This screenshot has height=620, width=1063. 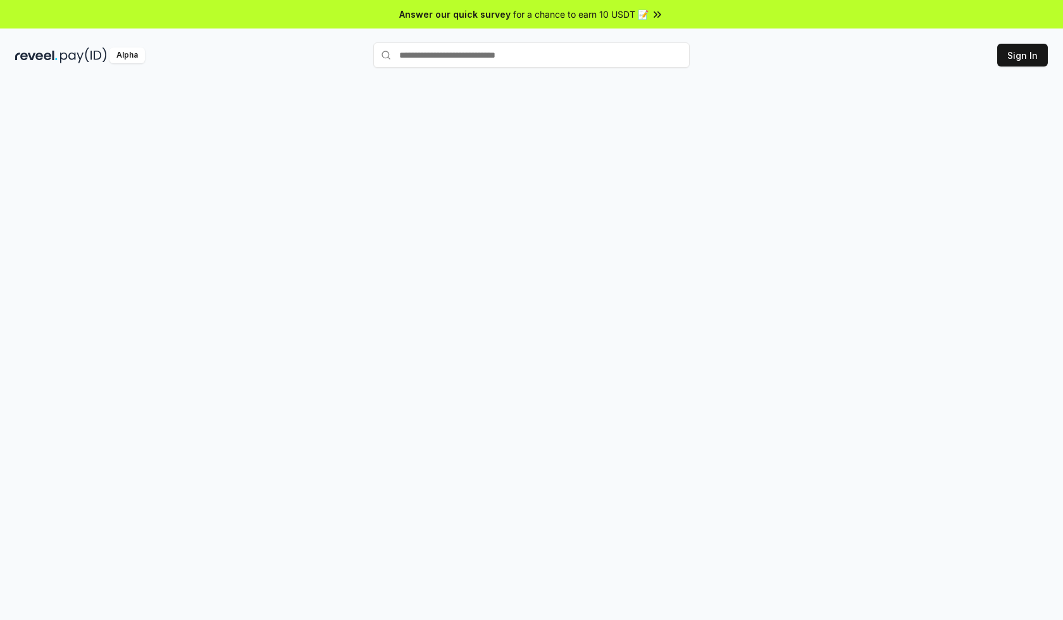 What do you see at coordinates (36, 55) in the screenshot?
I see `img: reveel_dark` at bounding box center [36, 55].